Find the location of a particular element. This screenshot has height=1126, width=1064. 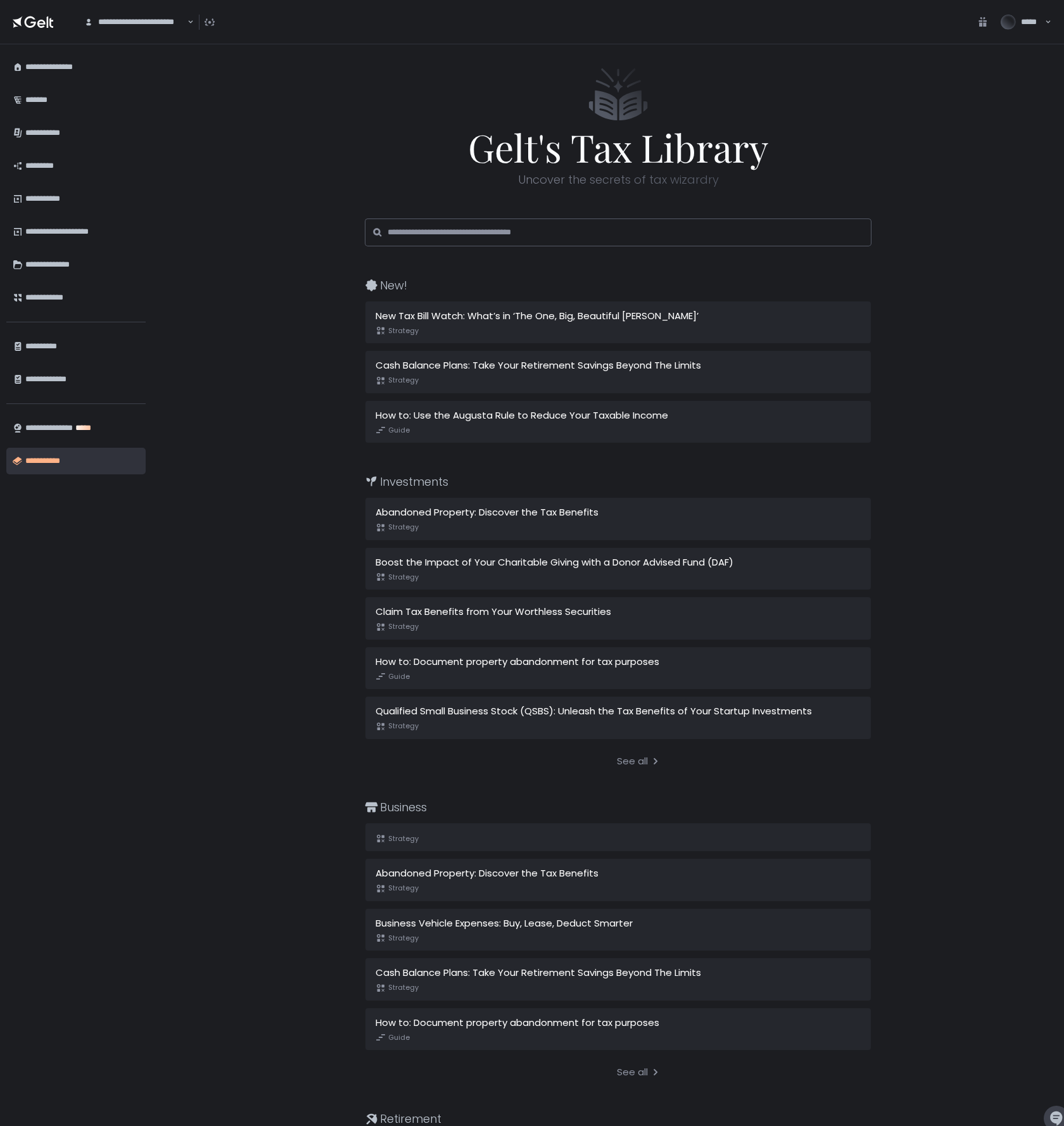

div: Investments is located at coordinates (638, 481).